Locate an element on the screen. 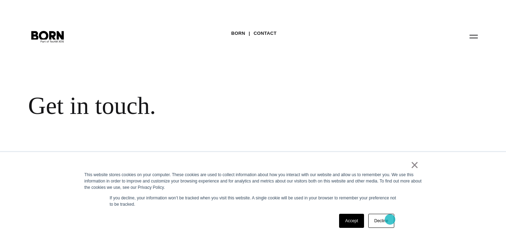  a: Contact is located at coordinates (265, 33).